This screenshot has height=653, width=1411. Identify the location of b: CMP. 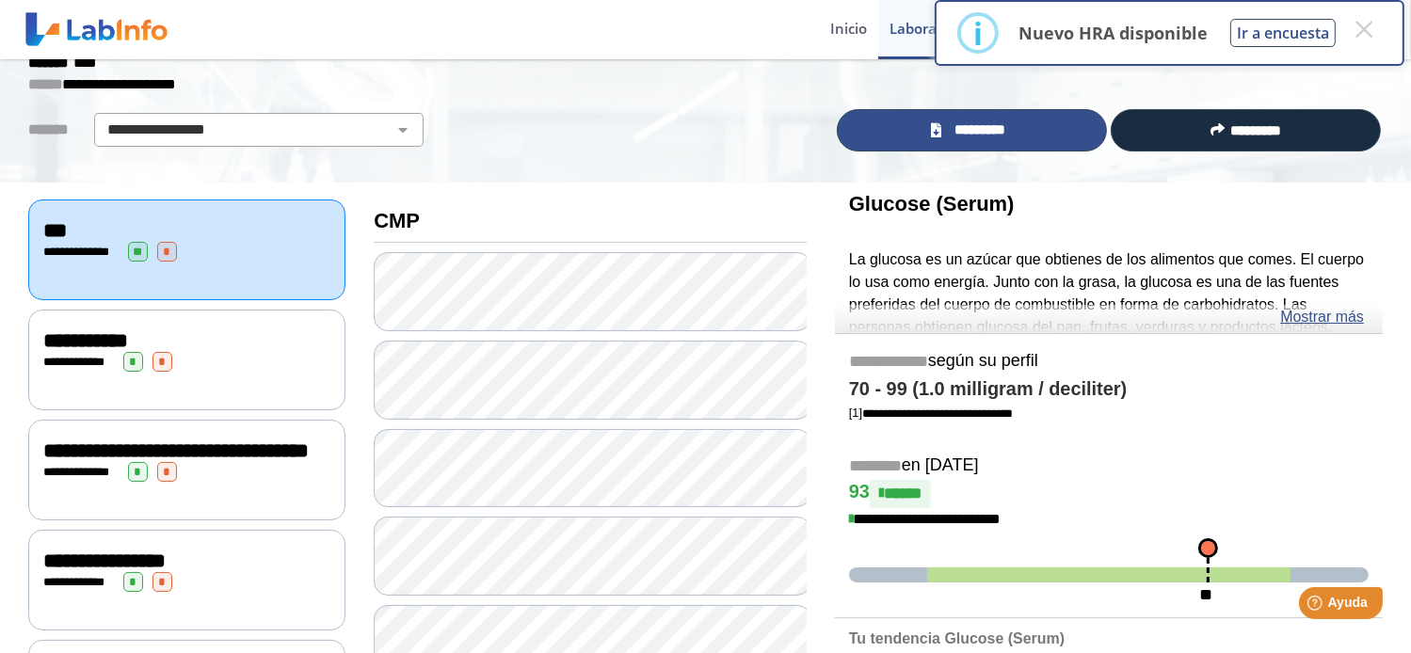
(396, 220).